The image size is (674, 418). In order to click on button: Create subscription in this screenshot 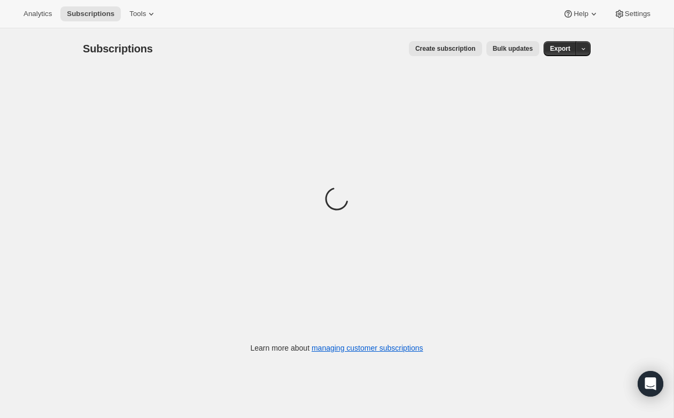, I will do `click(445, 49)`.